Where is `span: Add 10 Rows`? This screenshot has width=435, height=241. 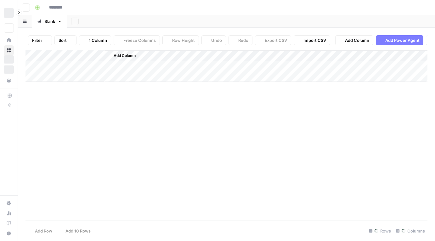 span: Add 10 Rows is located at coordinates (78, 231).